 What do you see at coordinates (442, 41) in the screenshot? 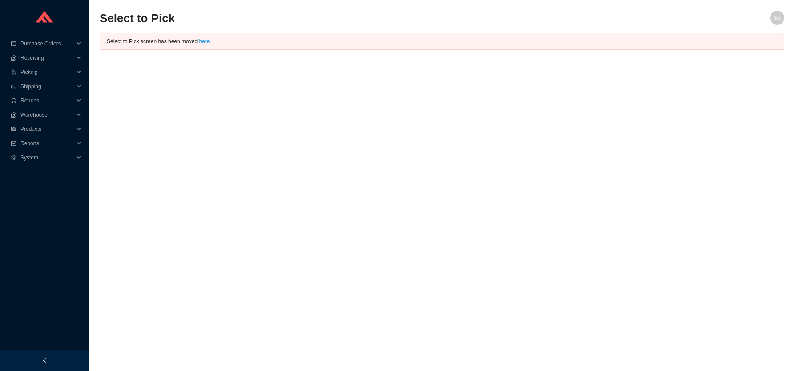
I see `div: Select to Pick screen has been moved` at bounding box center [442, 41].